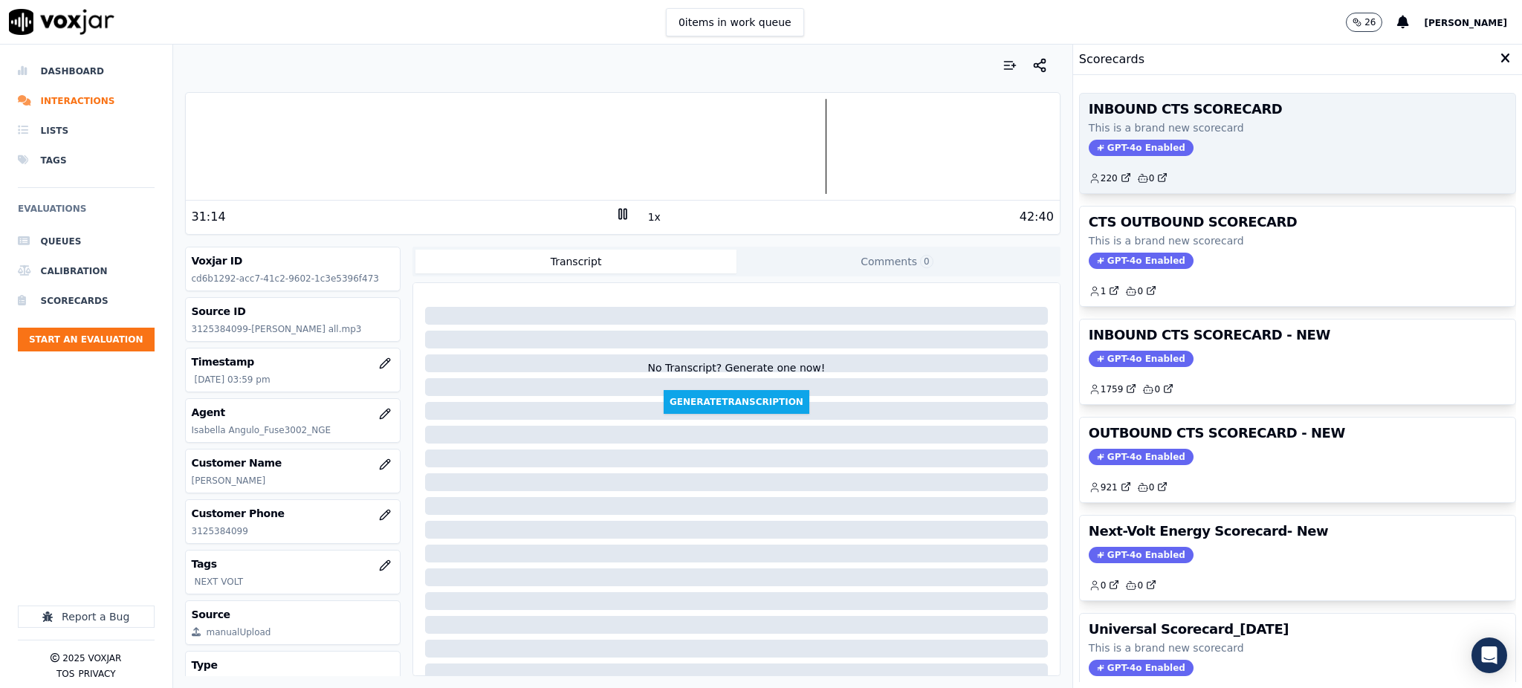  What do you see at coordinates (239, 633) in the screenshot?
I see `div: manualUpload` at bounding box center [239, 633].